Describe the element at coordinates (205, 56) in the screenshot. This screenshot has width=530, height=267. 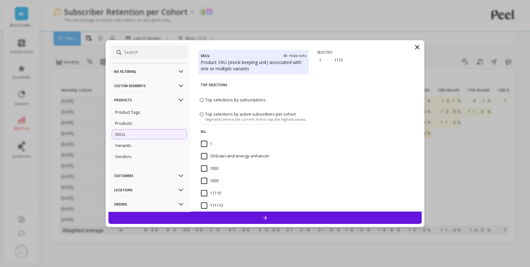
I see `h4: SKUs` at that location.